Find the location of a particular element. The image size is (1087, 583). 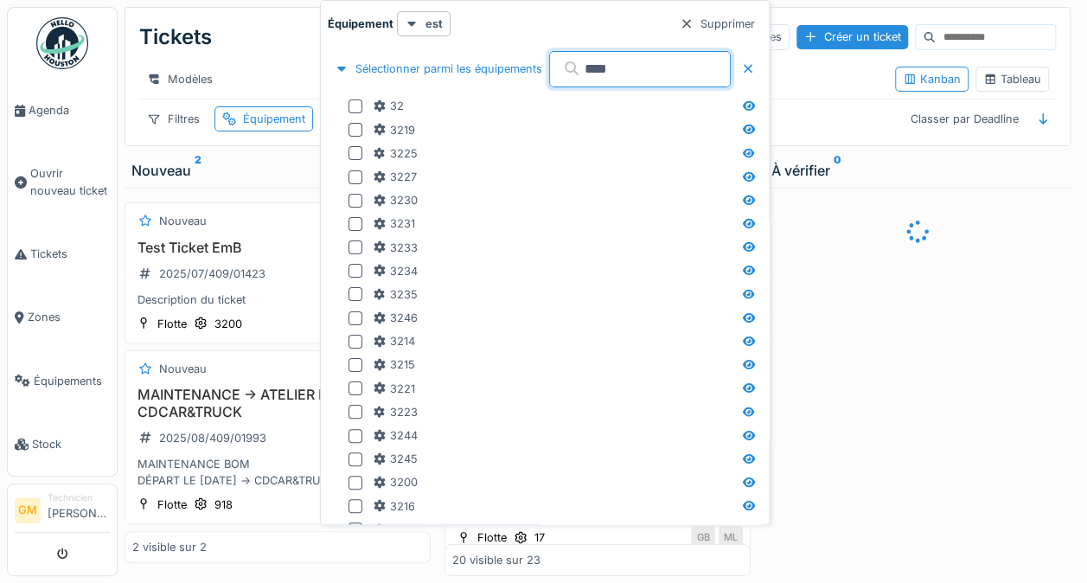

sup: 0 is located at coordinates (837, 170).